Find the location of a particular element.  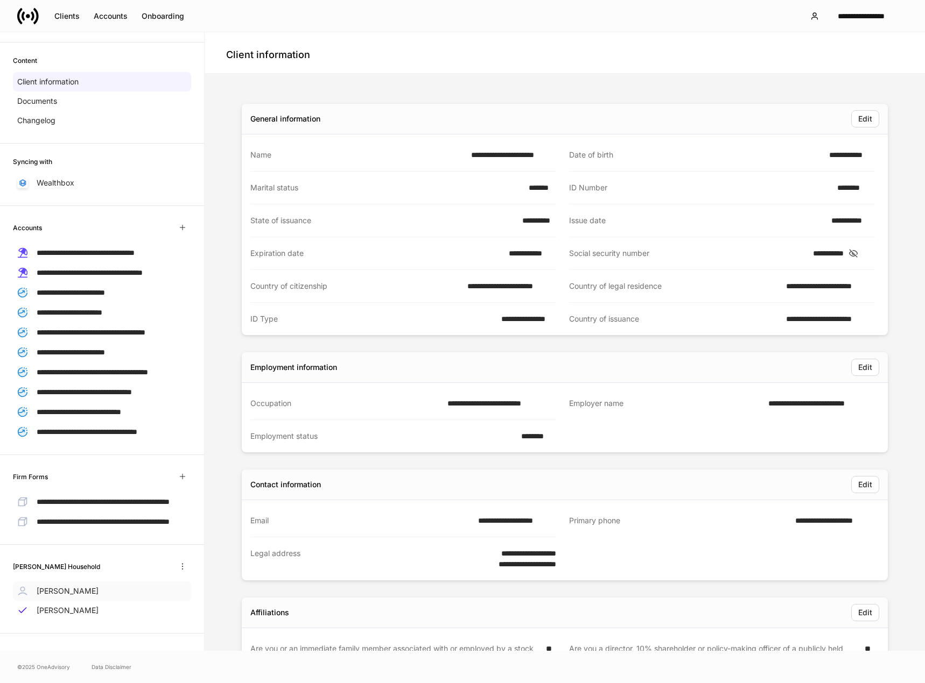

div: Contact information is located at coordinates (285, 485).